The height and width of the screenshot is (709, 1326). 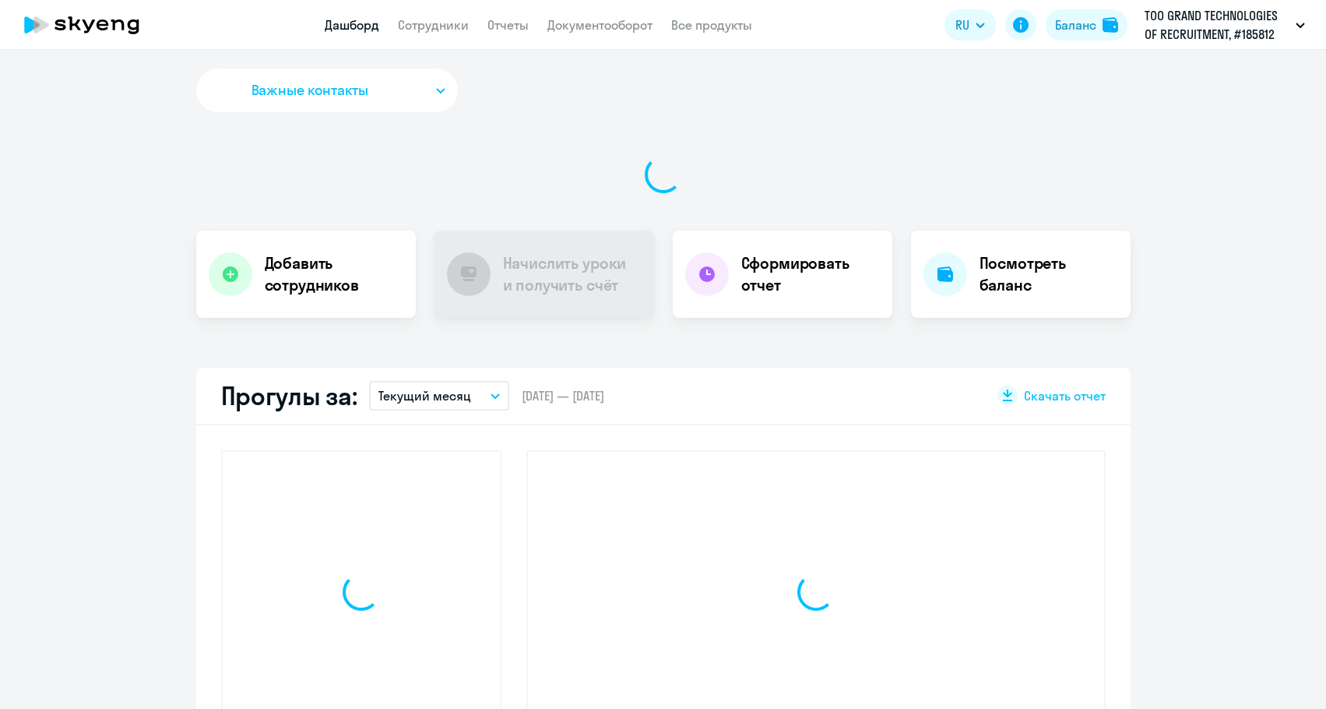 I want to click on button: Важные контакты, so click(x=327, y=90).